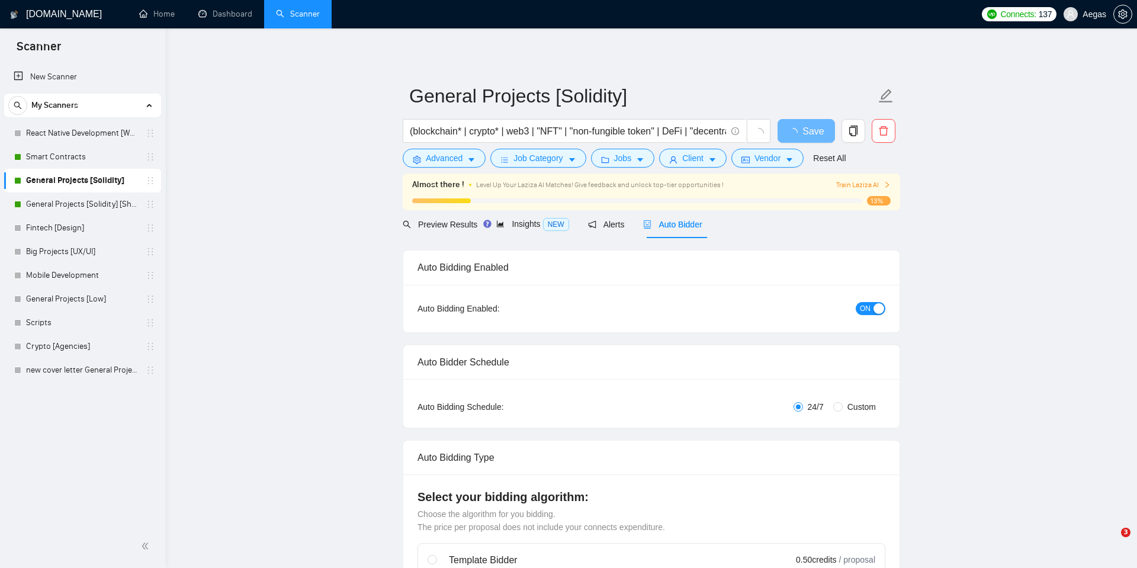  Describe the element at coordinates (495, 407) in the screenshot. I see `div: Auto Bidding Schedule:` at that location.